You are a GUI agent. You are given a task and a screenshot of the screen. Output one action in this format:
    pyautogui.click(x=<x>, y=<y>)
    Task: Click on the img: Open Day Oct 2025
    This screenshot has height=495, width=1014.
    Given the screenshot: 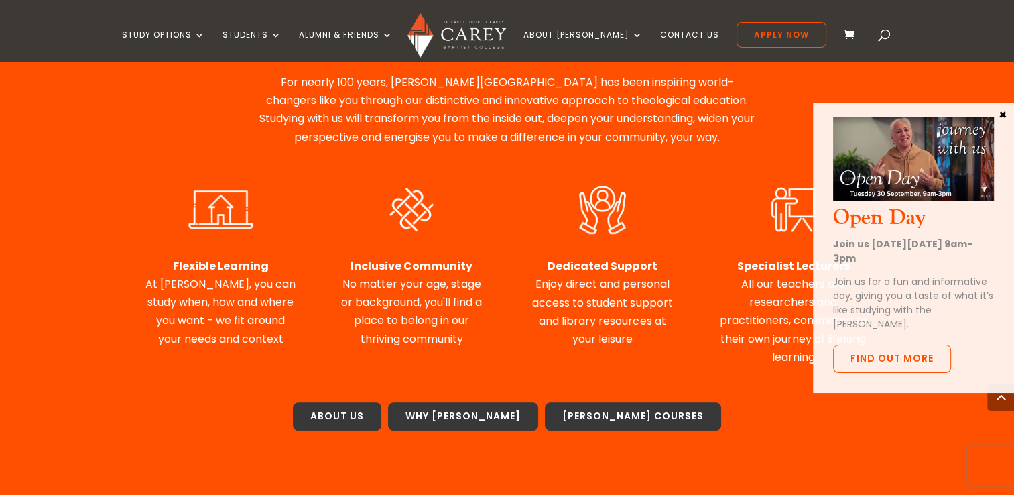 What is the action you would take?
    pyautogui.click(x=914, y=159)
    